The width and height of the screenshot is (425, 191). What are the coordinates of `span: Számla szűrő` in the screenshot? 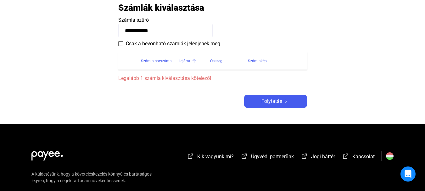 It's located at (133, 20).